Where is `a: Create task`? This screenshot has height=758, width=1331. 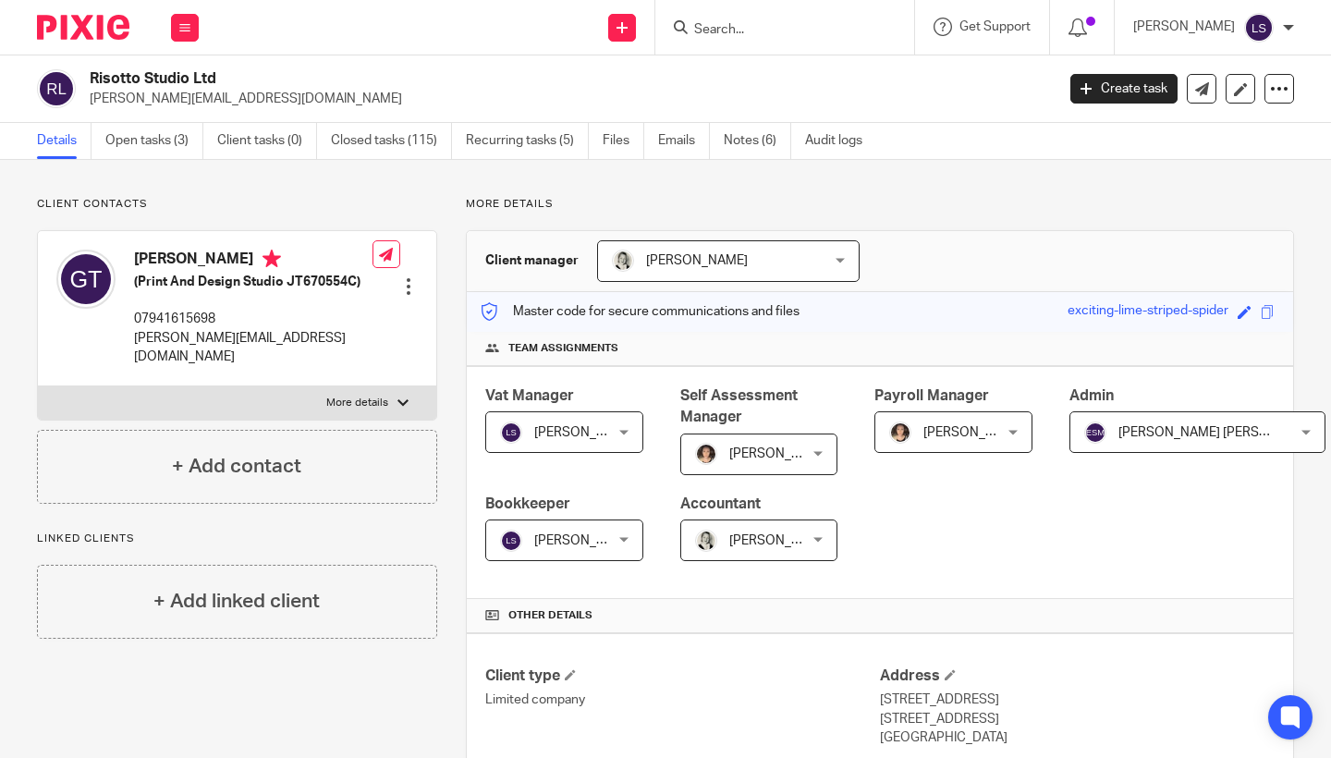 a: Create task is located at coordinates (1124, 89).